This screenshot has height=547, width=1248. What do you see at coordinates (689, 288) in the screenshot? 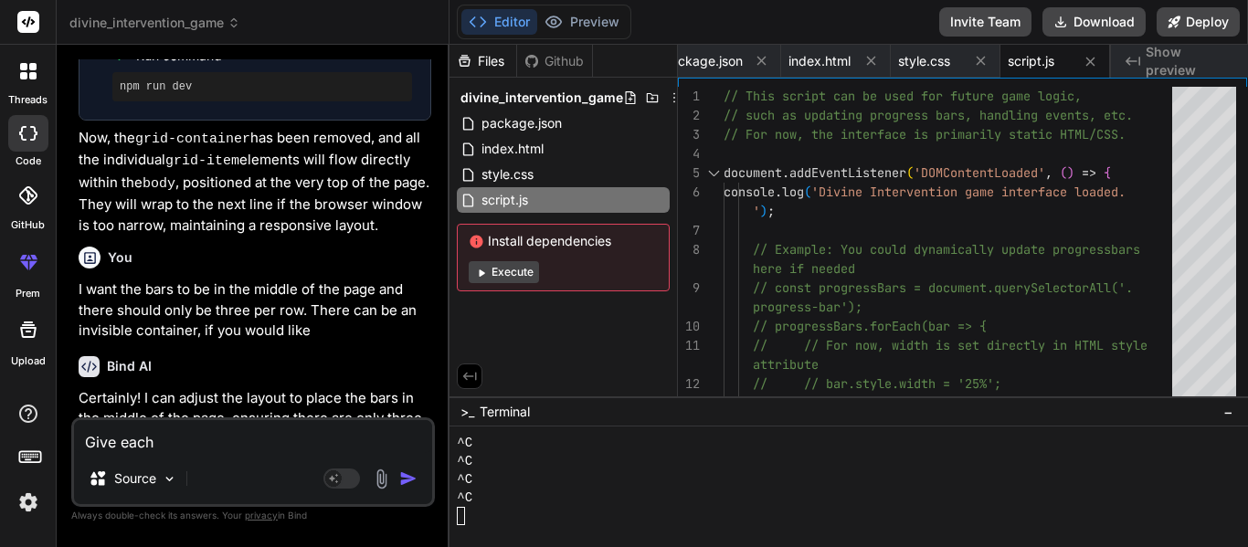
I see `div: 9` at bounding box center [689, 288].